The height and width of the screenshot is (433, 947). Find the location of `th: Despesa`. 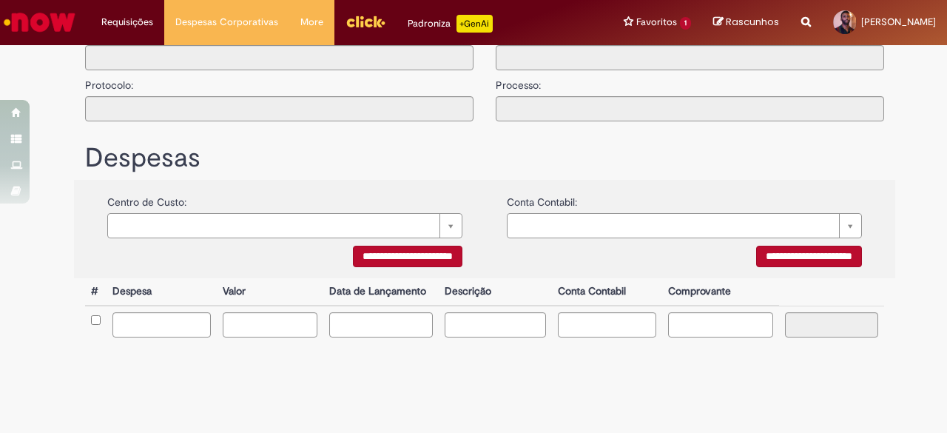

th: Despesa is located at coordinates (161, 292).